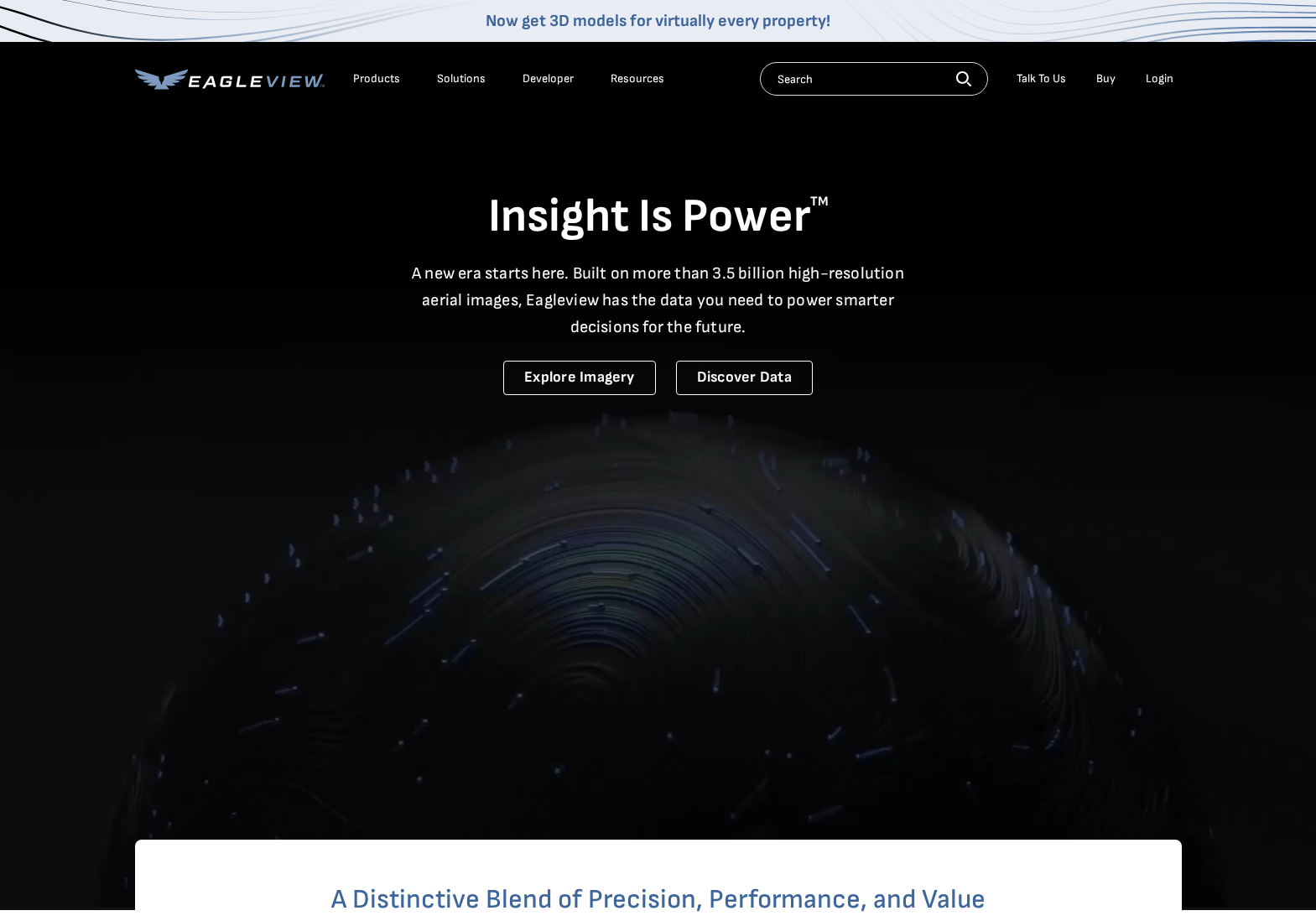 Image resolution: width=1316 pixels, height=921 pixels. Describe the element at coordinates (580, 378) in the screenshot. I see `a: Explore Imagery` at that location.